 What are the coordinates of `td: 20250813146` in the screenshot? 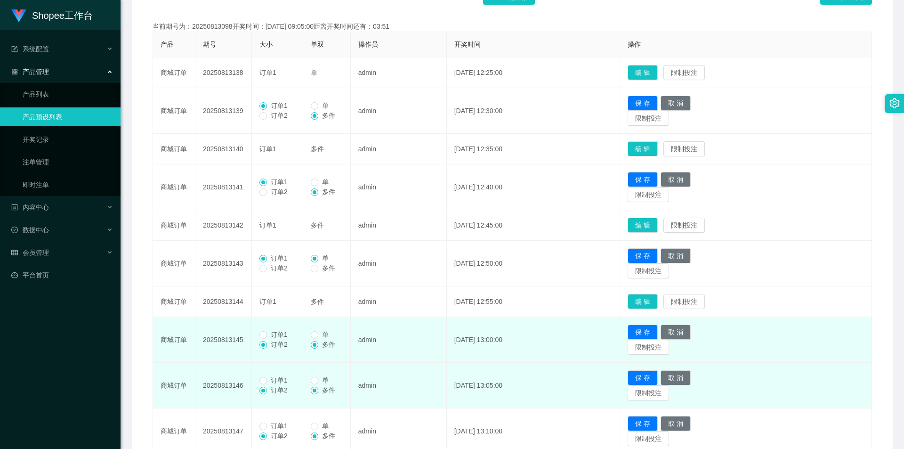 It's located at (224, 385).